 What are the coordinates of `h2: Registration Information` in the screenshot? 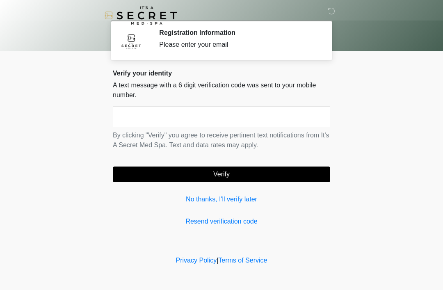 It's located at (238, 32).